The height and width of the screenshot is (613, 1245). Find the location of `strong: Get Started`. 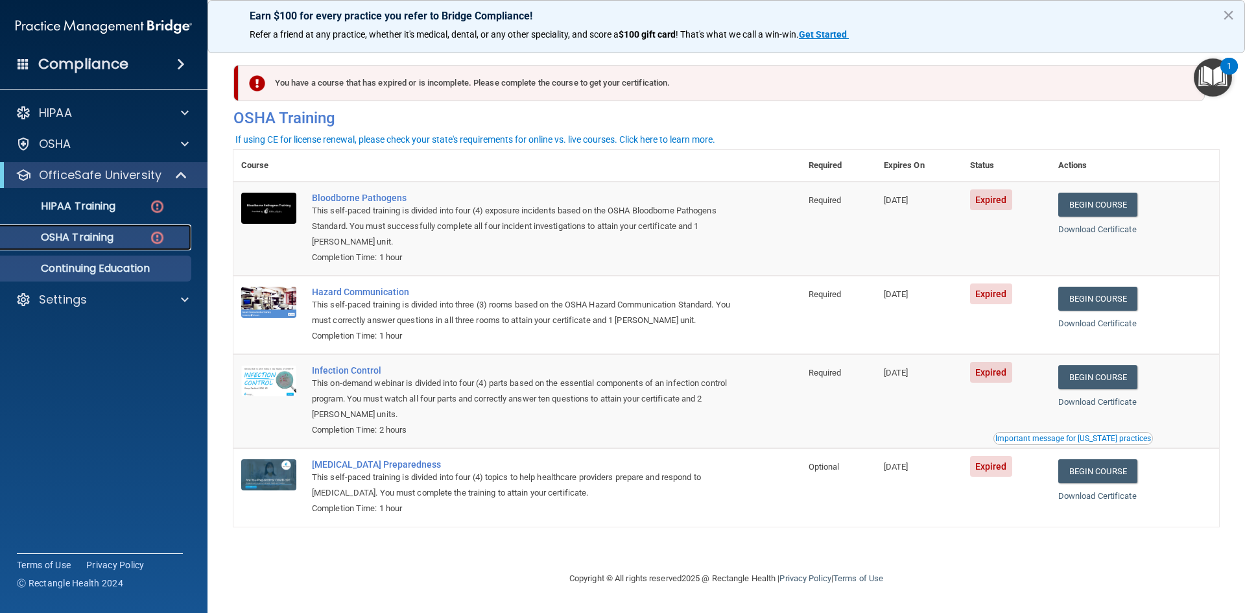

strong: Get Started is located at coordinates (823, 34).